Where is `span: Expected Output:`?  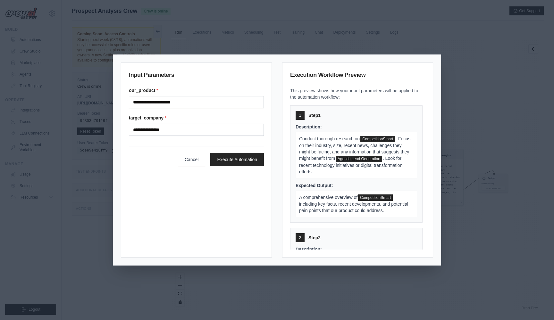 span: Expected Output: is located at coordinates (314, 186).